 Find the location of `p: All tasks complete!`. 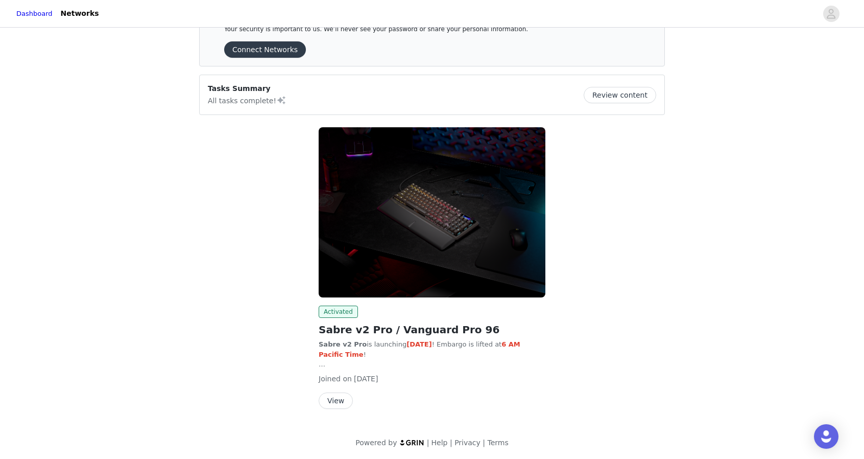

p: All tasks complete! is located at coordinates (247, 100).